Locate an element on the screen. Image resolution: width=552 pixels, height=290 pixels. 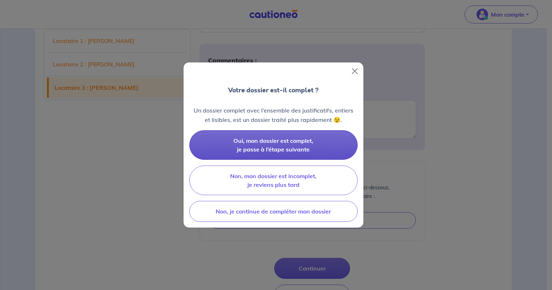
button: Non, je continue de compléter mon dossier is located at coordinates (274, 212).